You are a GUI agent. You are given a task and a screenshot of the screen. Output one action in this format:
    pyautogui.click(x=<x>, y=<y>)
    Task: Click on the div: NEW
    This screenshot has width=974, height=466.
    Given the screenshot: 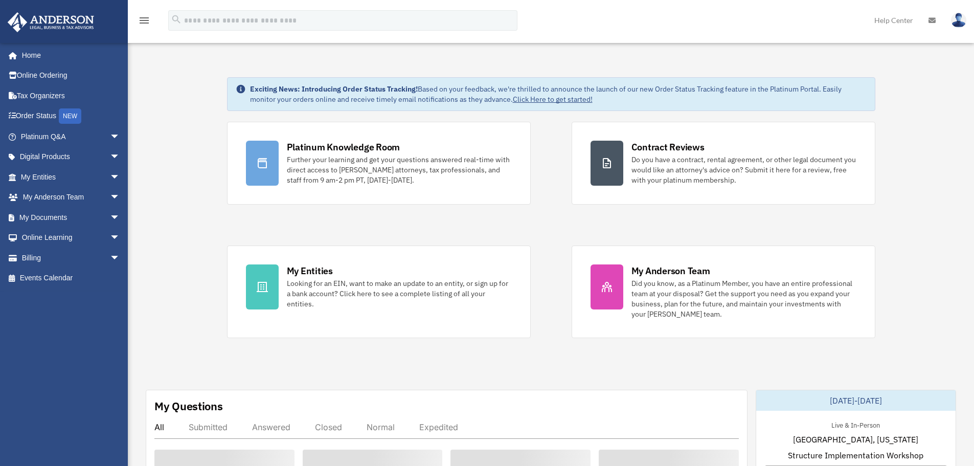 What is the action you would take?
    pyautogui.click(x=70, y=116)
    